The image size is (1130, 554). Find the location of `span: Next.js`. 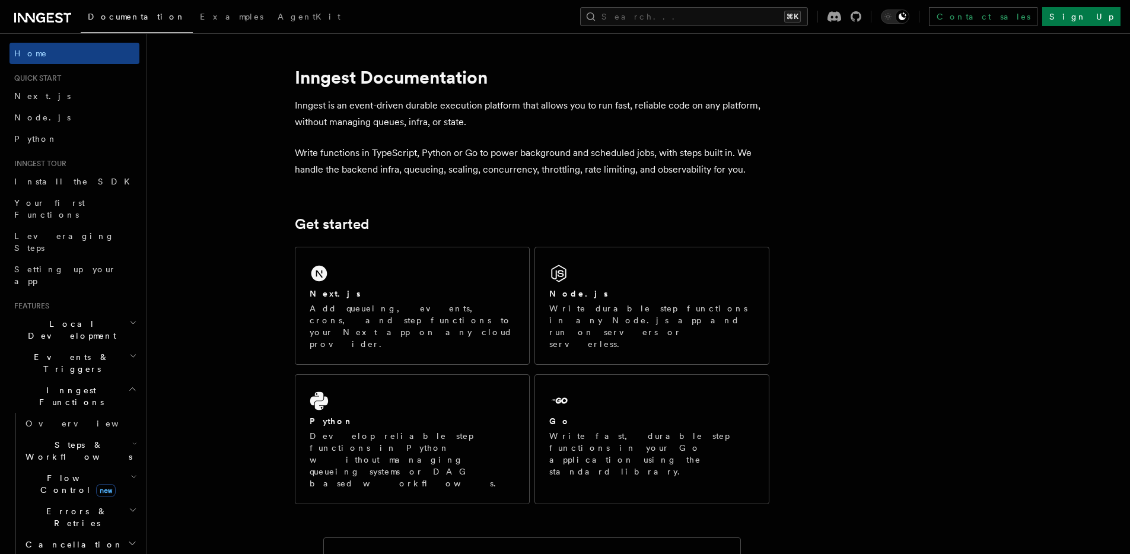

span: Next.js is located at coordinates (42, 96).